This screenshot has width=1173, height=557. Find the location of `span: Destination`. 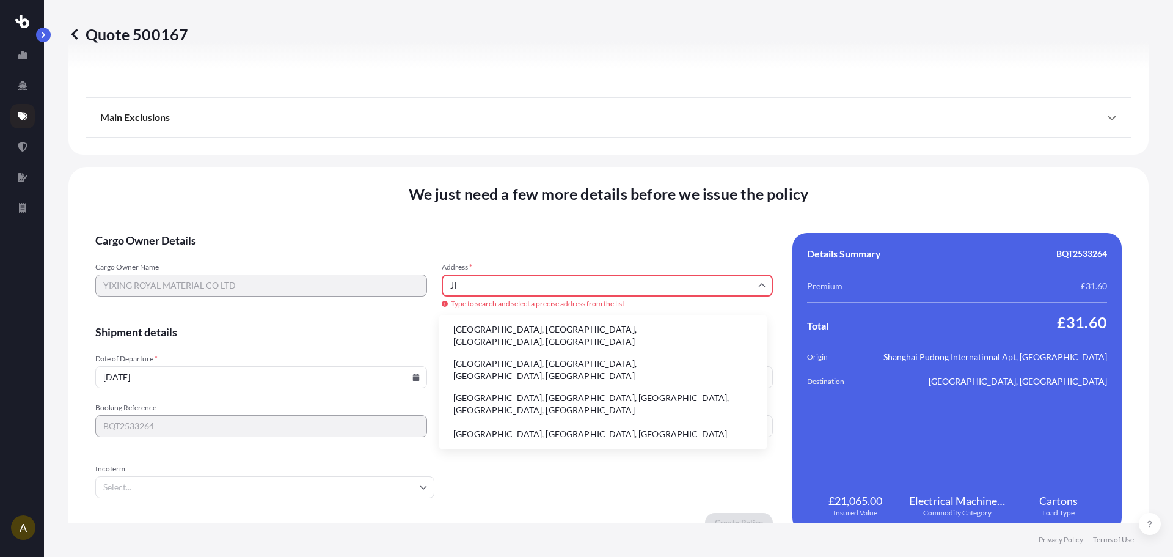

span: Destination is located at coordinates (841, 381).